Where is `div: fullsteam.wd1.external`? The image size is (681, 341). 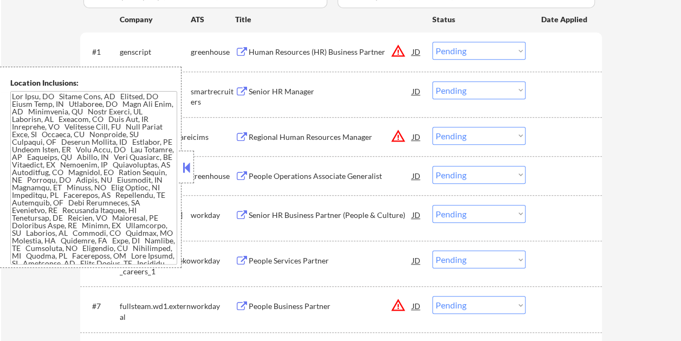
div: fullsteam.wd1.external is located at coordinates (155, 311).